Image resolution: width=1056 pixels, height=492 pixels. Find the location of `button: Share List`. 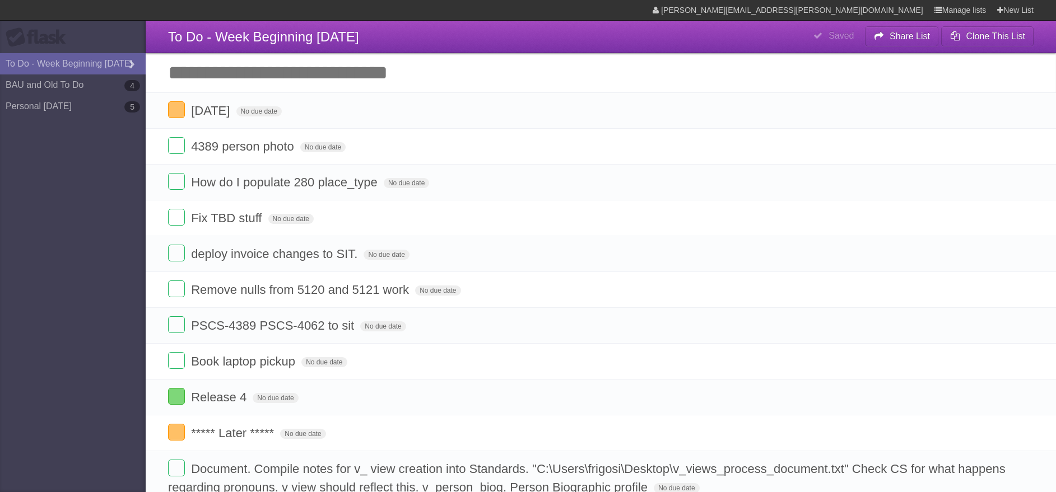

button: Share List is located at coordinates (902, 36).